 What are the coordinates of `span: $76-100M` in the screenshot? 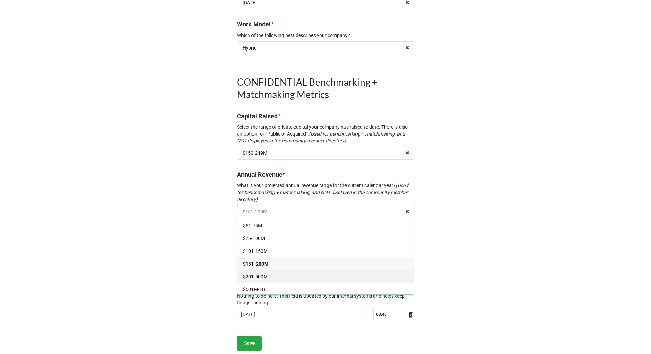 It's located at (254, 239).